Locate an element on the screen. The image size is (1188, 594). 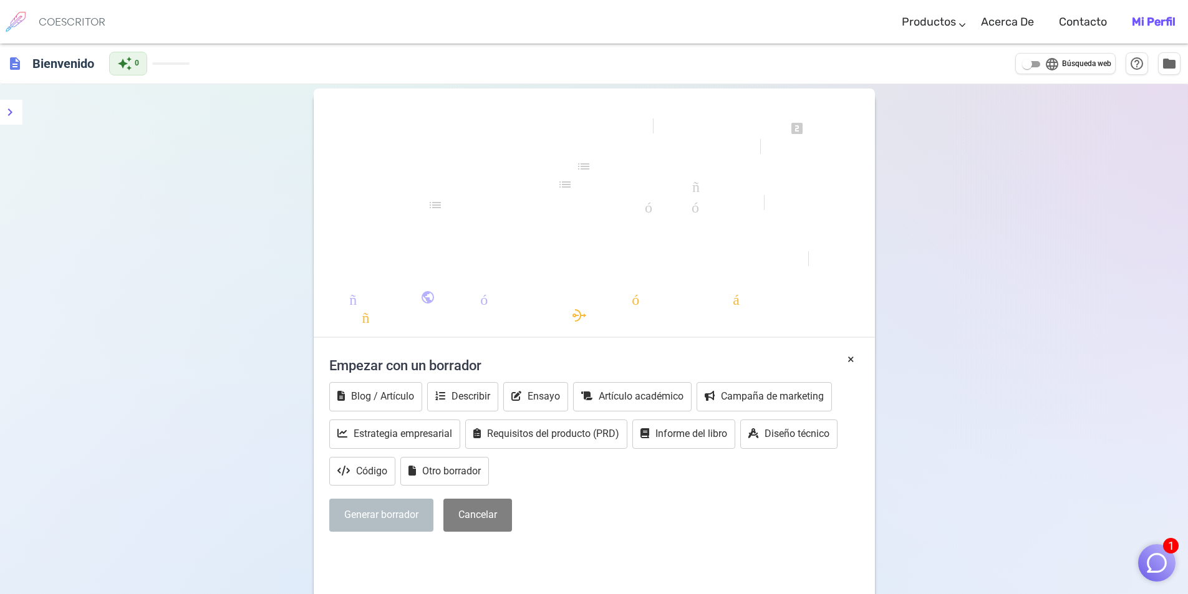
span: help_outline is located at coordinates (1137, 64).